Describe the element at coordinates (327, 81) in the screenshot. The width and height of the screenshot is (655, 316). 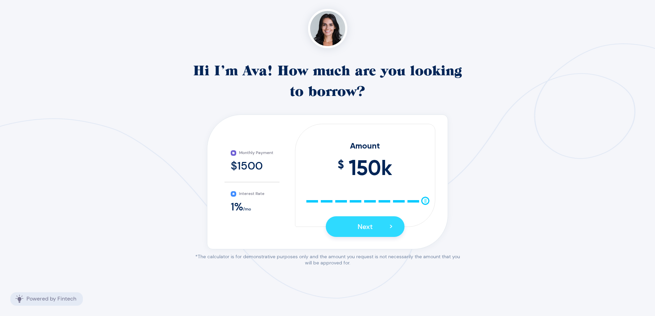
I see `p: Hi I’m Ava! How much are you looking to borrow?` at that location.